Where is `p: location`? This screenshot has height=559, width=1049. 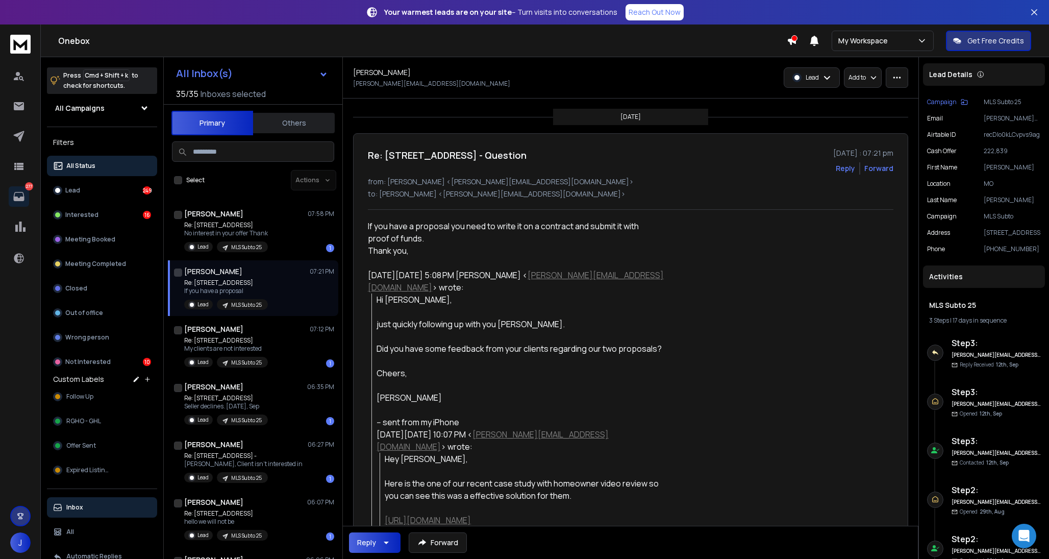 p: location is located at coordinates (939, 184).